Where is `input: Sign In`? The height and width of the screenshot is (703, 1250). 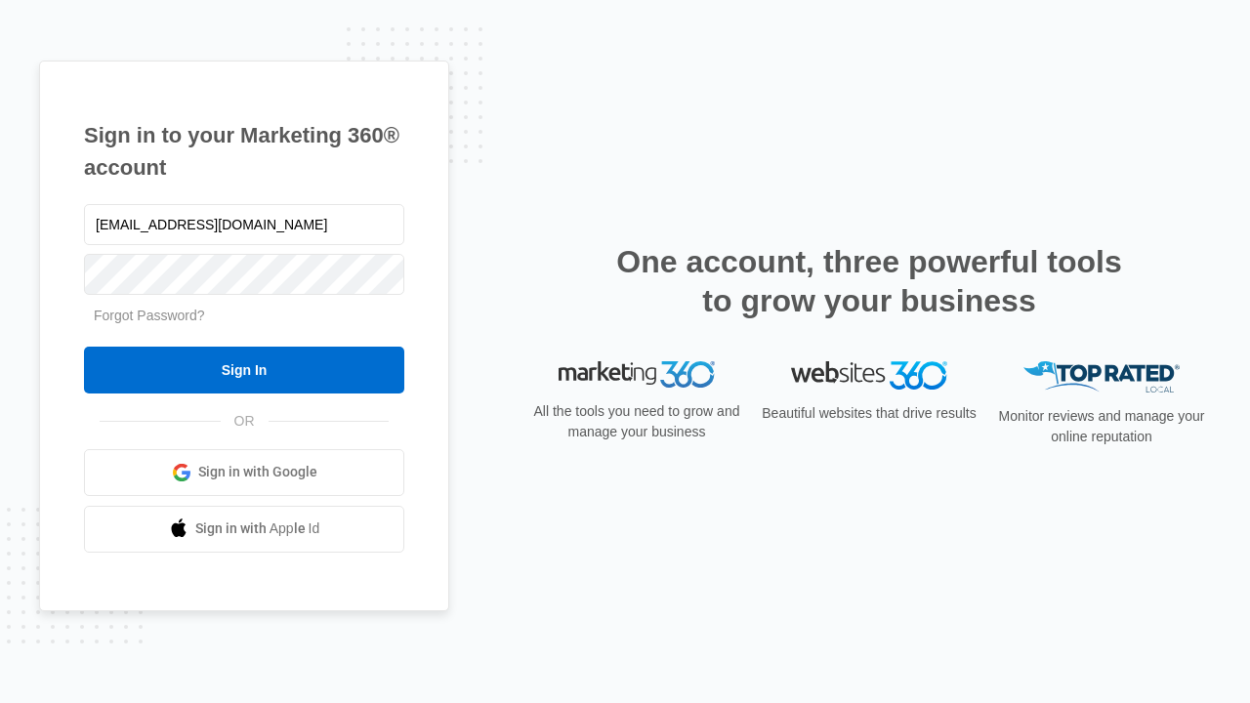 input: Sign In is located at coordinates (244, 370).